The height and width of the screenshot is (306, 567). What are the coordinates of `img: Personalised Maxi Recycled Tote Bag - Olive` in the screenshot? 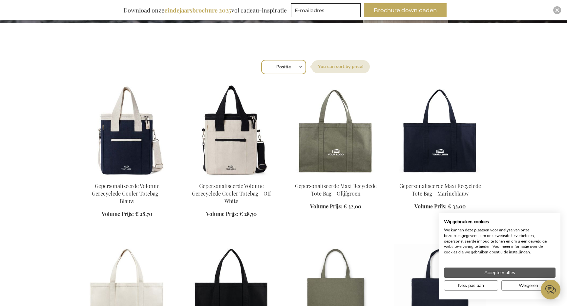 It's located at (336, 131).